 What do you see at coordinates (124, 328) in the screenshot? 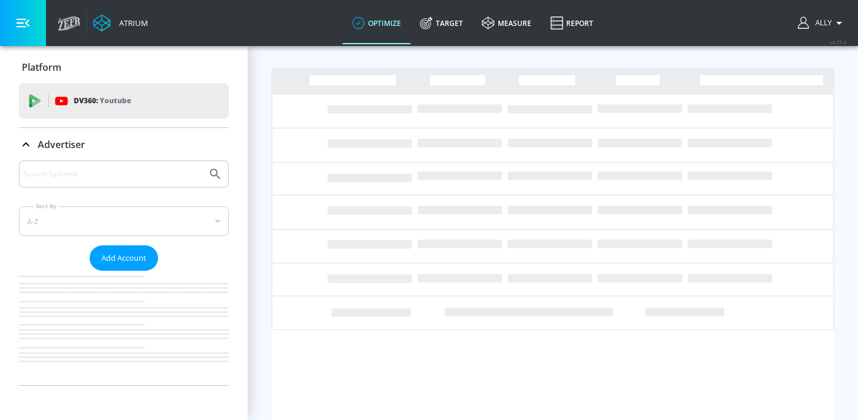
I see `nav: list of Advertiser` at bounding box center [124, 328].